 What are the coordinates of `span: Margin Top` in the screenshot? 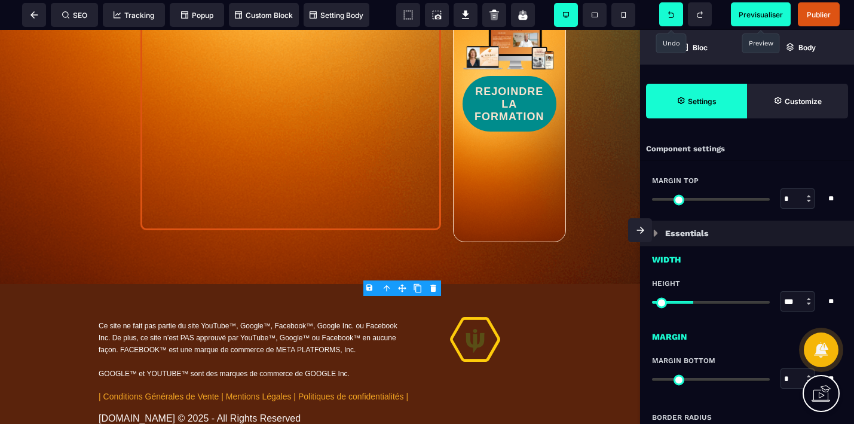 It's located at (675, 181).